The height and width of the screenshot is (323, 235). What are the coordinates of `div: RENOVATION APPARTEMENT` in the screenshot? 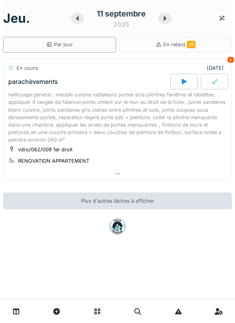 It's located at (54, 161).